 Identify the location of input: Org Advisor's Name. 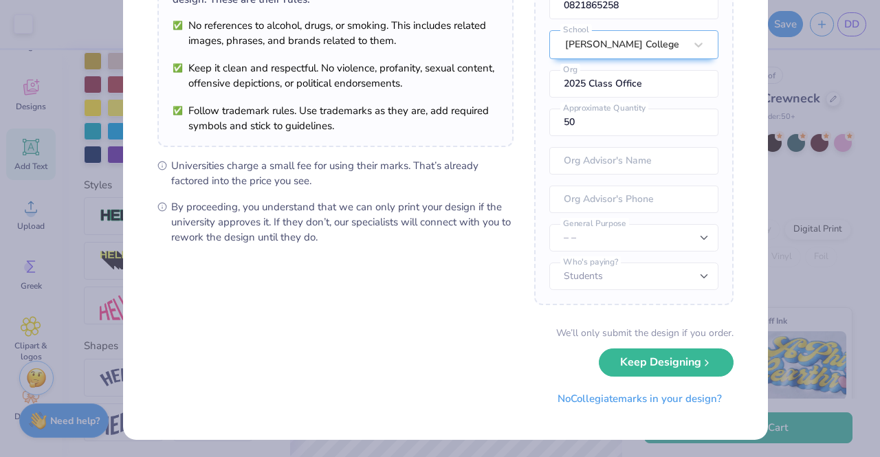
(634, 161).